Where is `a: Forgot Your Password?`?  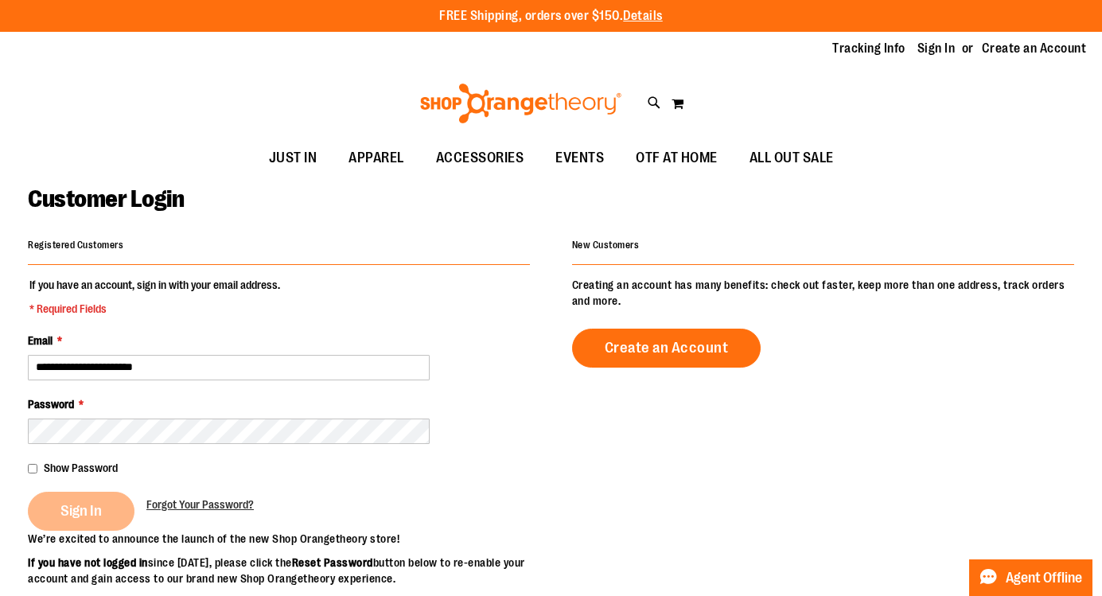
a: Forgot Your Password? is located at coordinates (200, 504).